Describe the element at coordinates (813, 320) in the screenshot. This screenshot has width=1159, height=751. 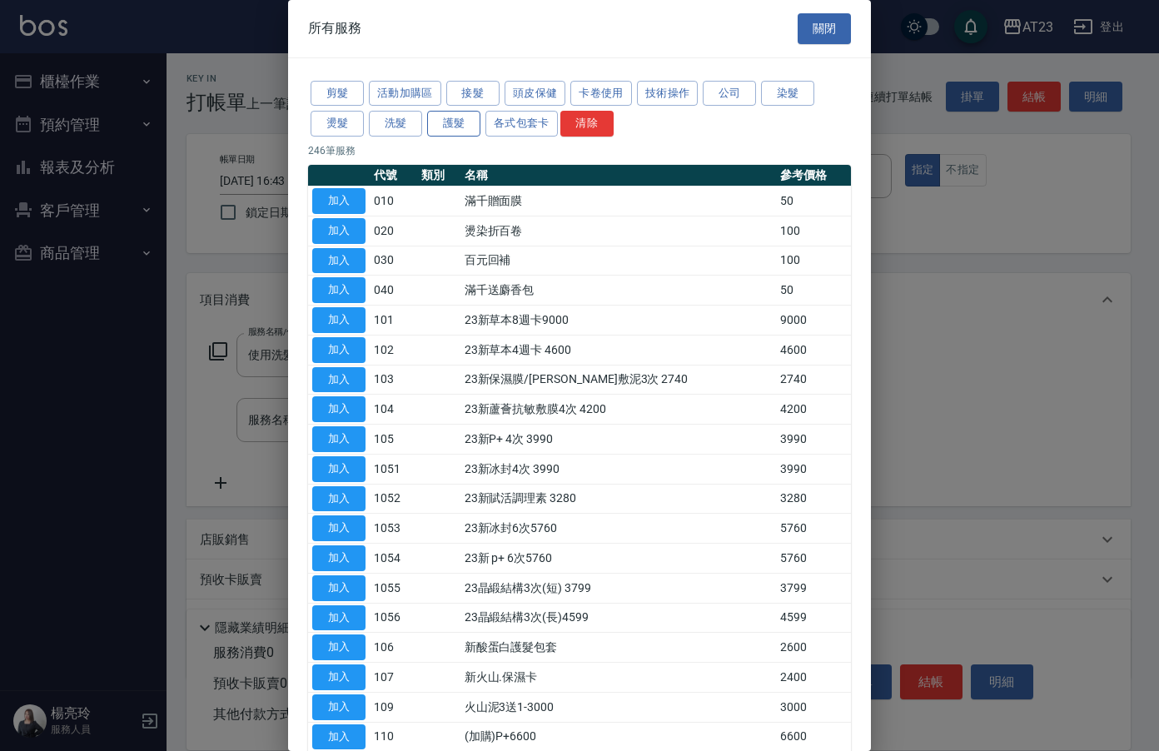
I see `td: 9000` at that location.